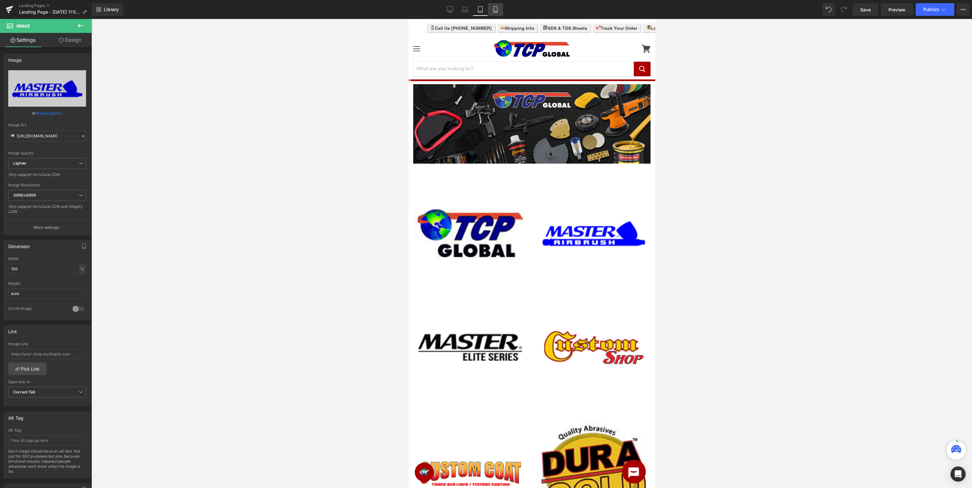 This screenshot has height=488, width=972. Describe the element at coordinates (46, 228) in the screenshot. I see `p: More settings` at that location.